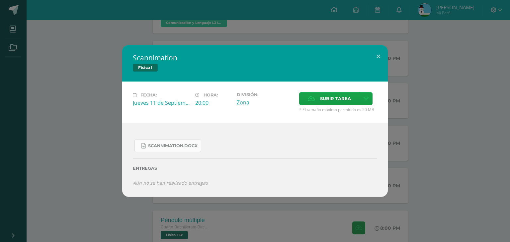 This screenshot has height=242, width=510. What do you see at coordinates (148, 95) in the screenshot?
I see `span: Fecha:` at bounding box center [148, 95].